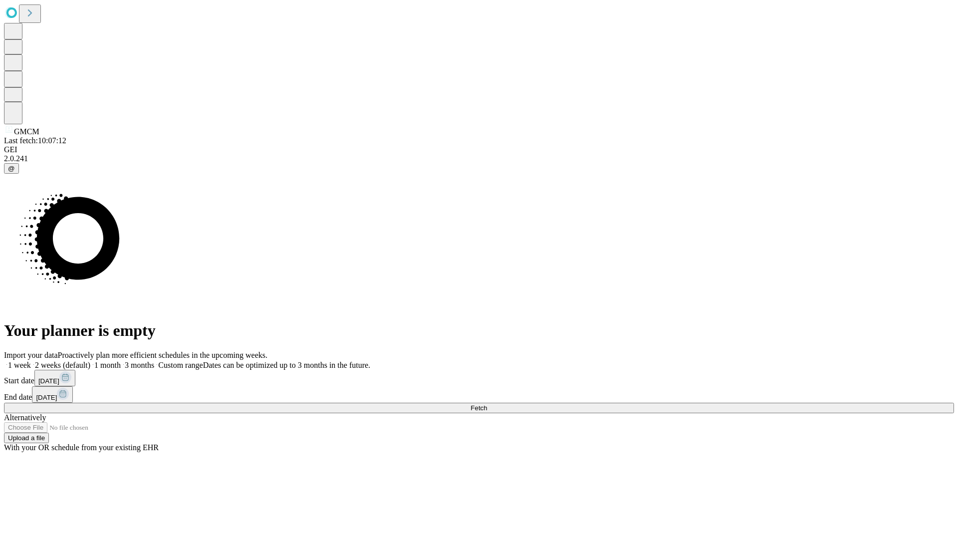  I want to click on span: Last fetch: 10:07:12, so click(35, 140).